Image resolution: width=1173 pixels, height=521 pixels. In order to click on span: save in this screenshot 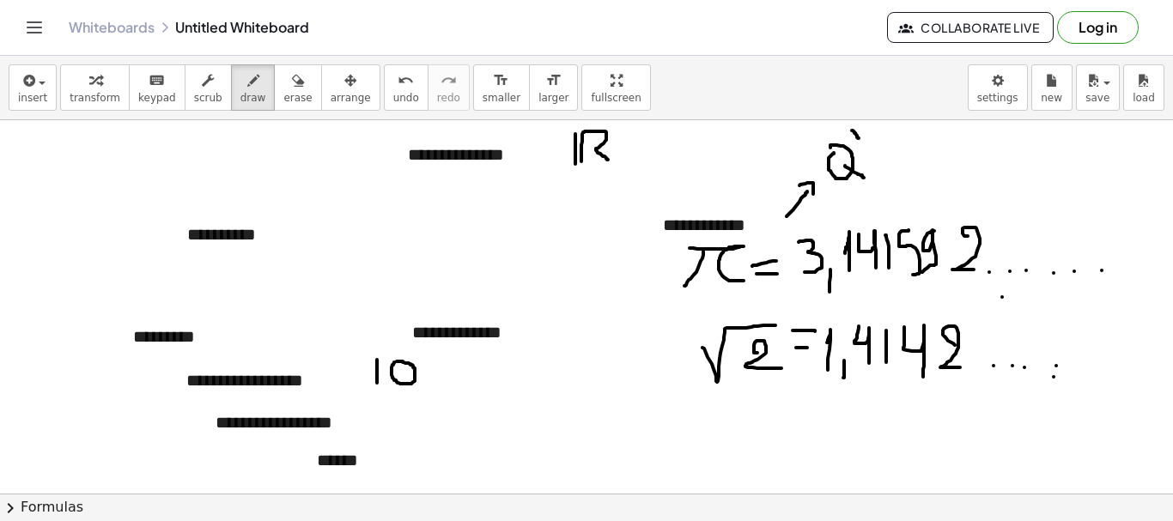, I will do `click(1097, 98)`.